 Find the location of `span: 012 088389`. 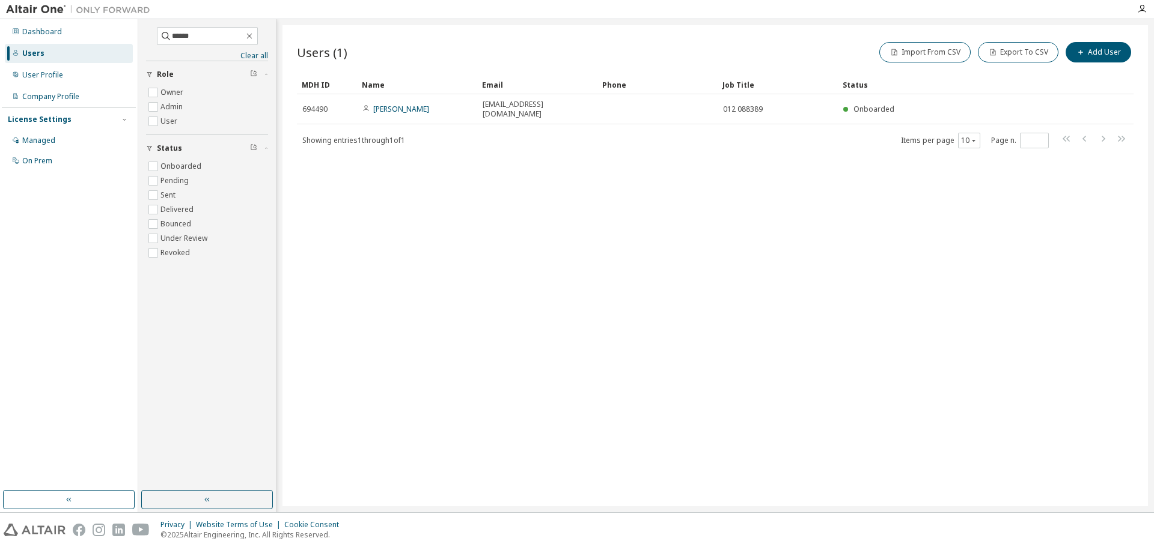

span: 012 088389 is located at coordinates (743, 109).